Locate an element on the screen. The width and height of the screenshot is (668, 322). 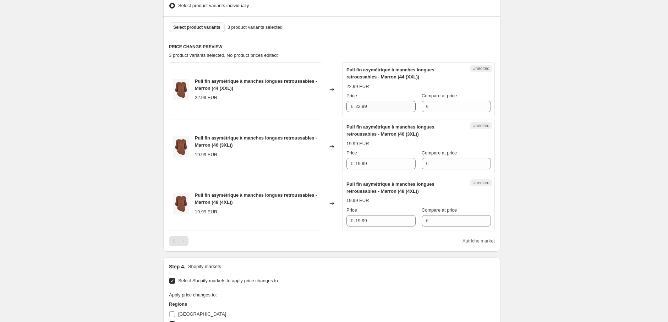
span: Select Shopify markets to apply price changes to is located at coordinates (228, 281).